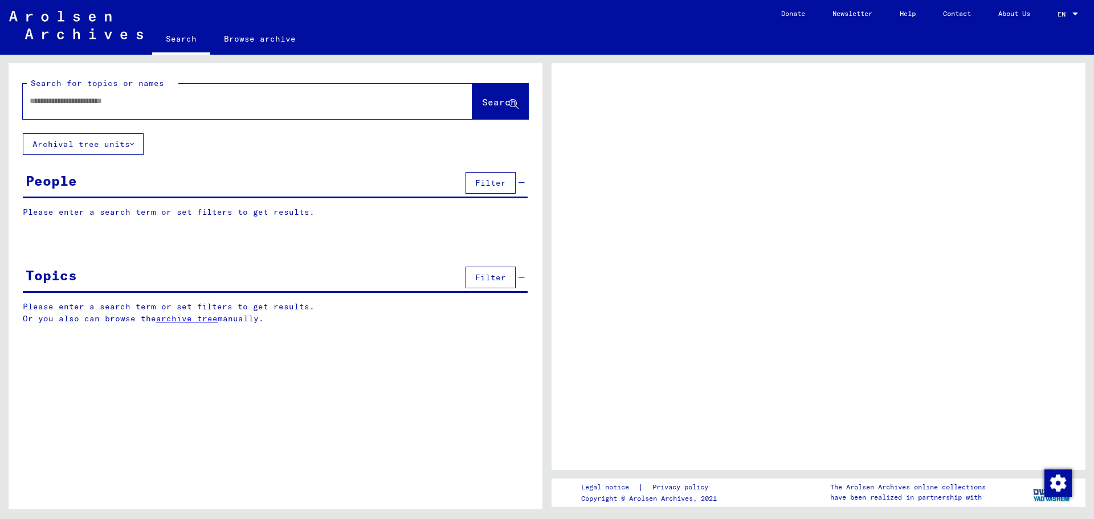 The width and height of the screenshot is (1094, 519). I want to click on img: Arolsen_neg.svg, so click(76, 25).